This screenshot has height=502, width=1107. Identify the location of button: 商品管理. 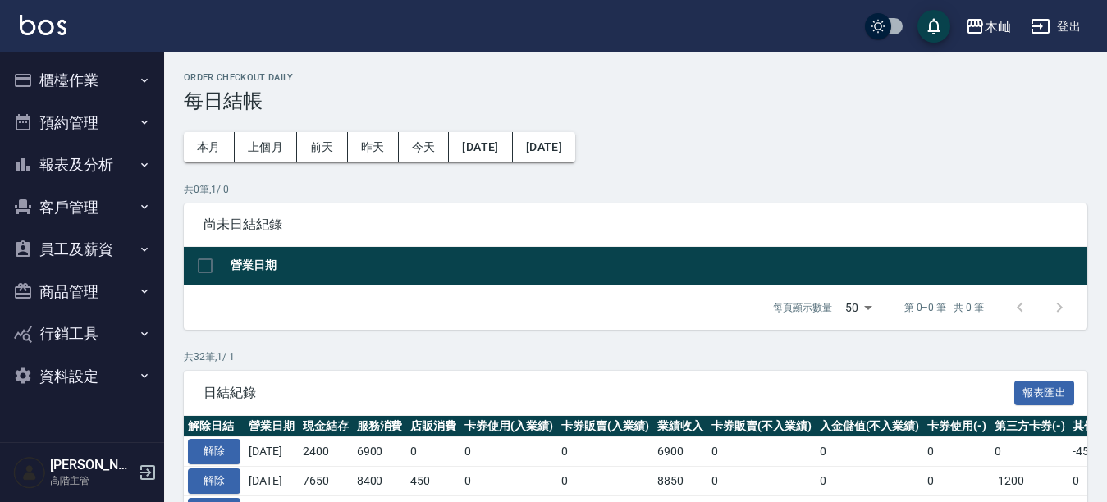
(82, 292).